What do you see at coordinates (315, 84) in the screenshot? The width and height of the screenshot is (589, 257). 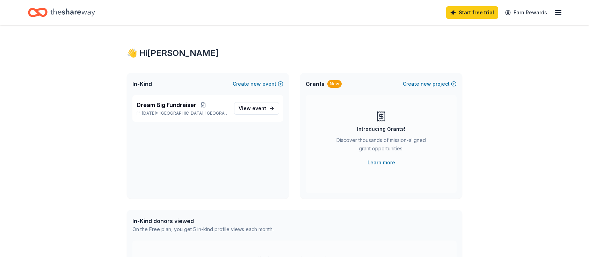 I see `span: Grants` at bounding box center [315, 84].